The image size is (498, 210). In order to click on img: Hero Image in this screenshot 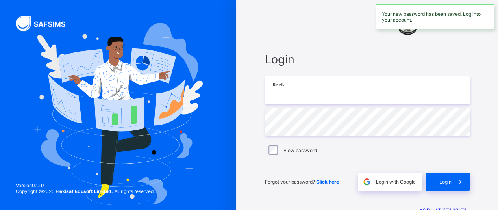, I will do `click(118, 114)`.